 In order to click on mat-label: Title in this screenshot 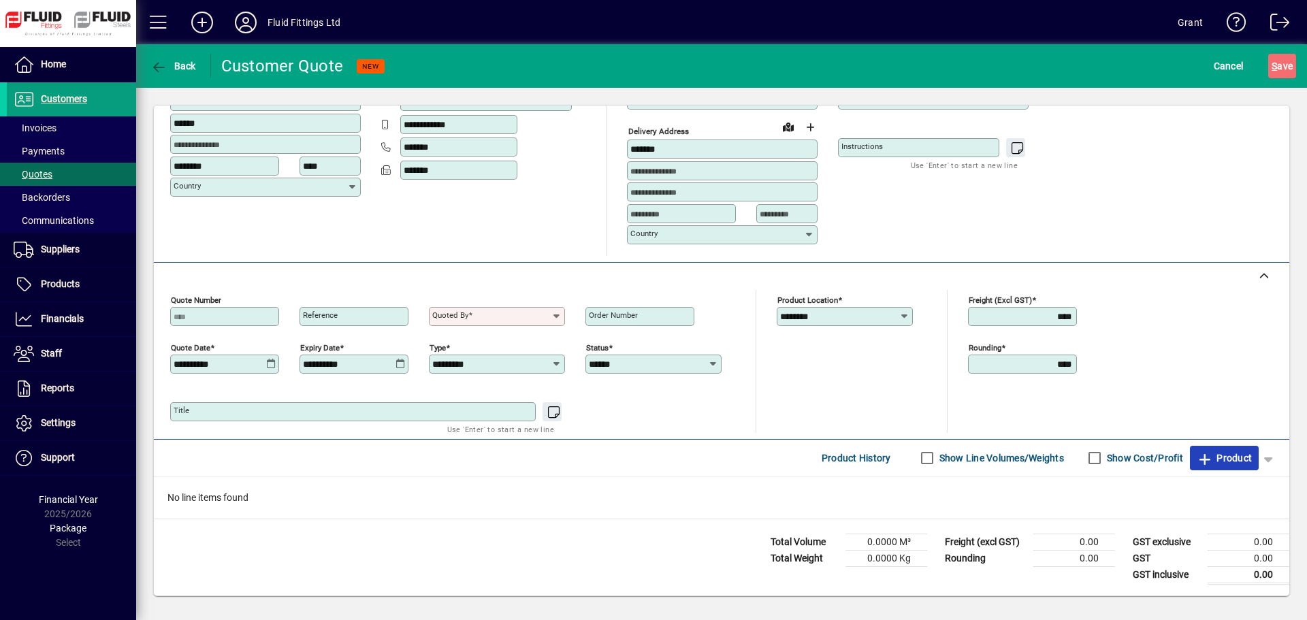, I will do `click(181, 410)`.